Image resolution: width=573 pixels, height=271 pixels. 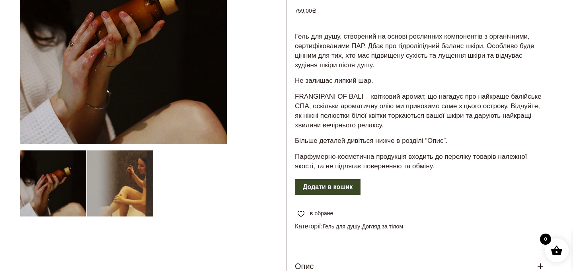 What do you see at coordinates (322, 213) in the screenshot?
I see `span: в обране` at bounding box center [322, 213].